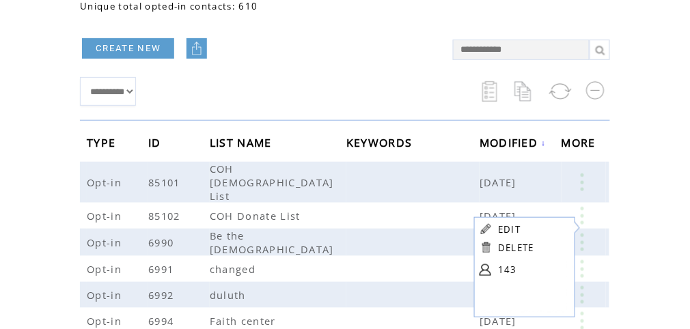 The width and height of the screenshot is (690, 329). I want to click on a: TYPE, so click(103, 142).